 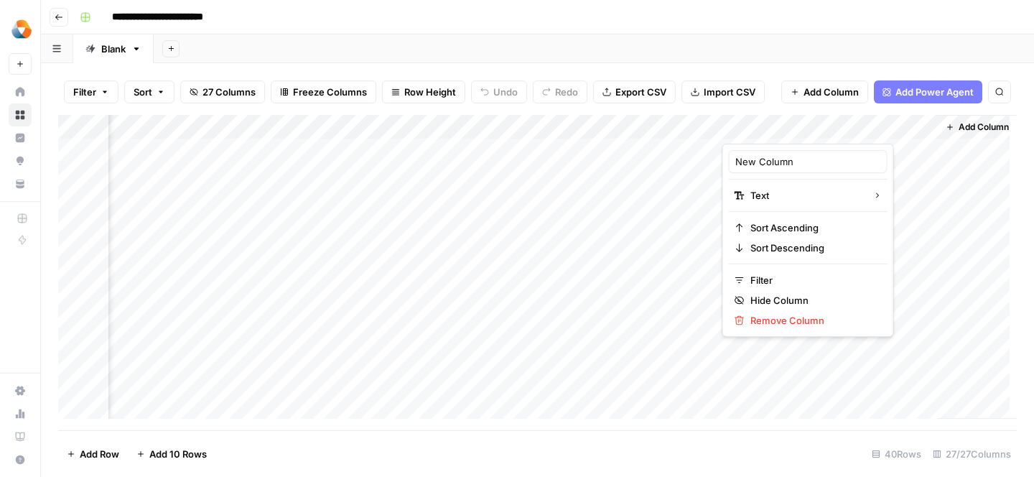 I want to click on a: Usage, so click(x=20, y=414).